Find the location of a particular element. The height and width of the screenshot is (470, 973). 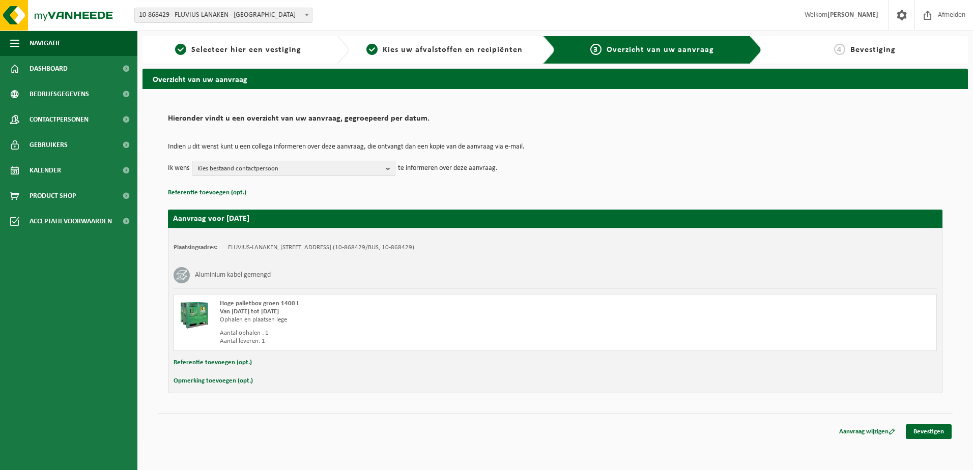

h3: Aluminium kabel gemengd is located at coordinates (232, 275).